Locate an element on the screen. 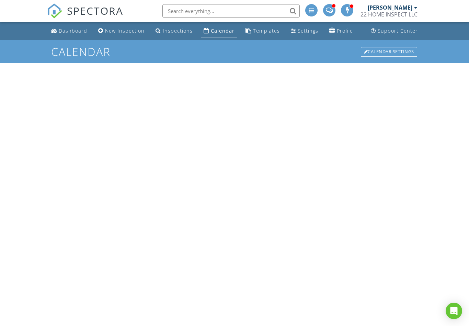 Image resolution: width=469 pixels, height=326 pixels. div: Profile is located at coordinates (345, 31).